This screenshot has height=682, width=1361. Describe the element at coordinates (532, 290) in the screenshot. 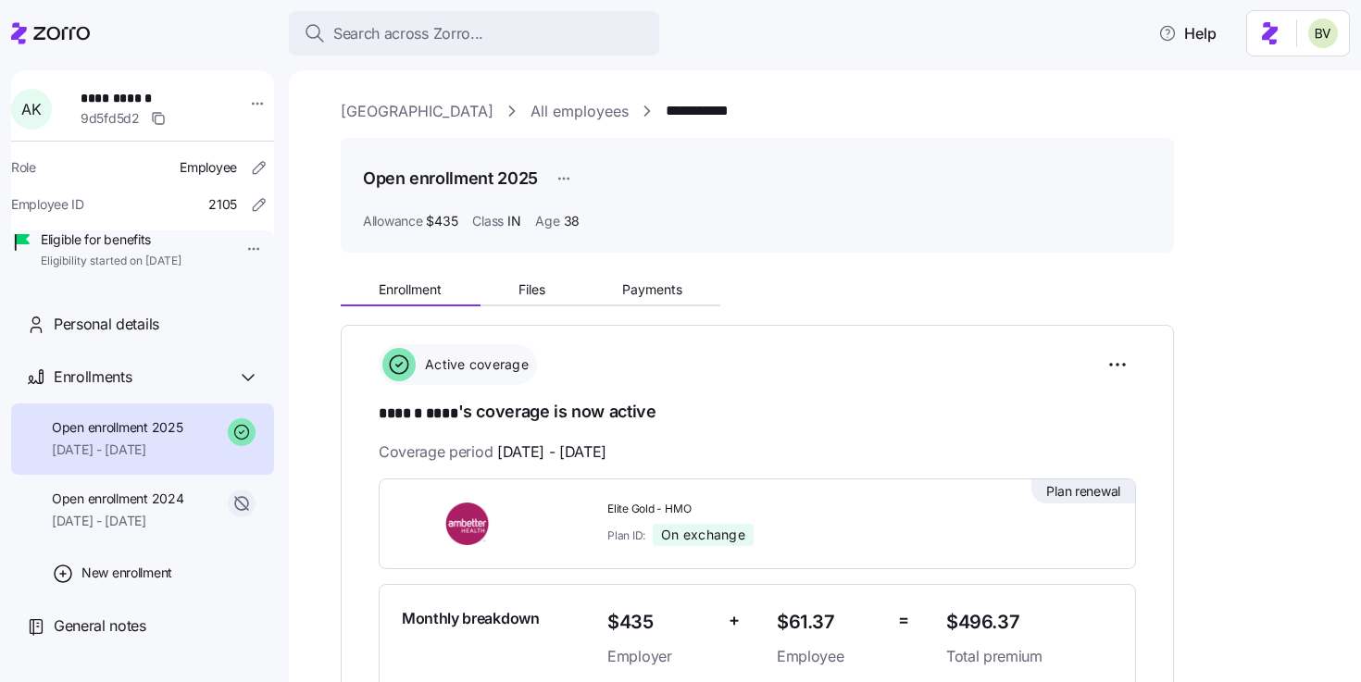

I see `span: Files` at that location.